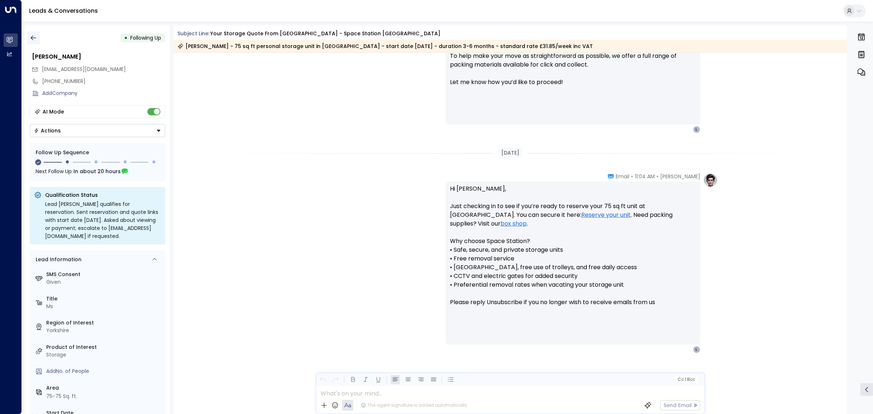 Image resolution: width=873 pixels, height=414 pixels. What do you see at coordinates (47, 131) in the screenshot?
I see `div: Actions` at bounding box center [47, 131].